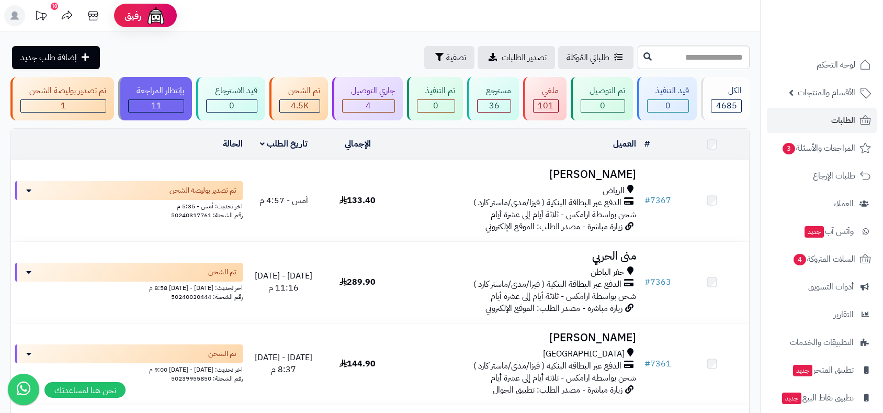 Image resolution: width=883 pixels, height=413 pixels. Describe the element at coordinates (494, 106) in the screenshot. I see `div: 36` at that location.